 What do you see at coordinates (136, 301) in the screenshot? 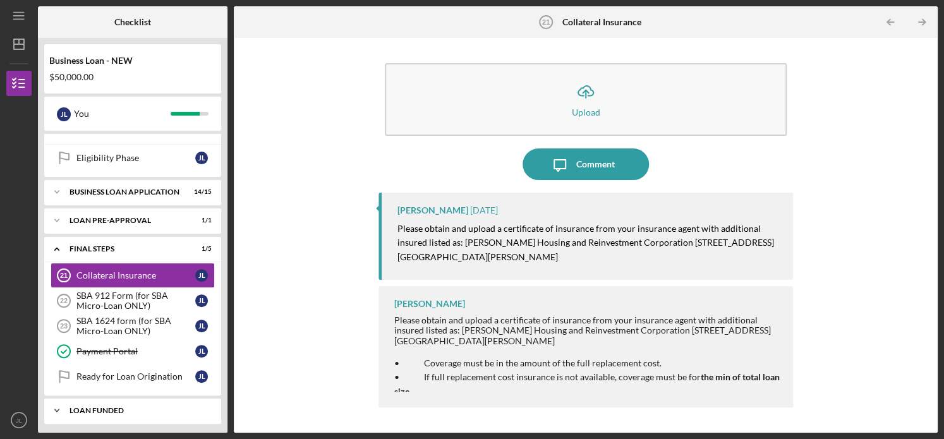
I see `div: SBA 912 Form (for SBA Micro-Loan ONLY)` at bounding box center [136, 301].